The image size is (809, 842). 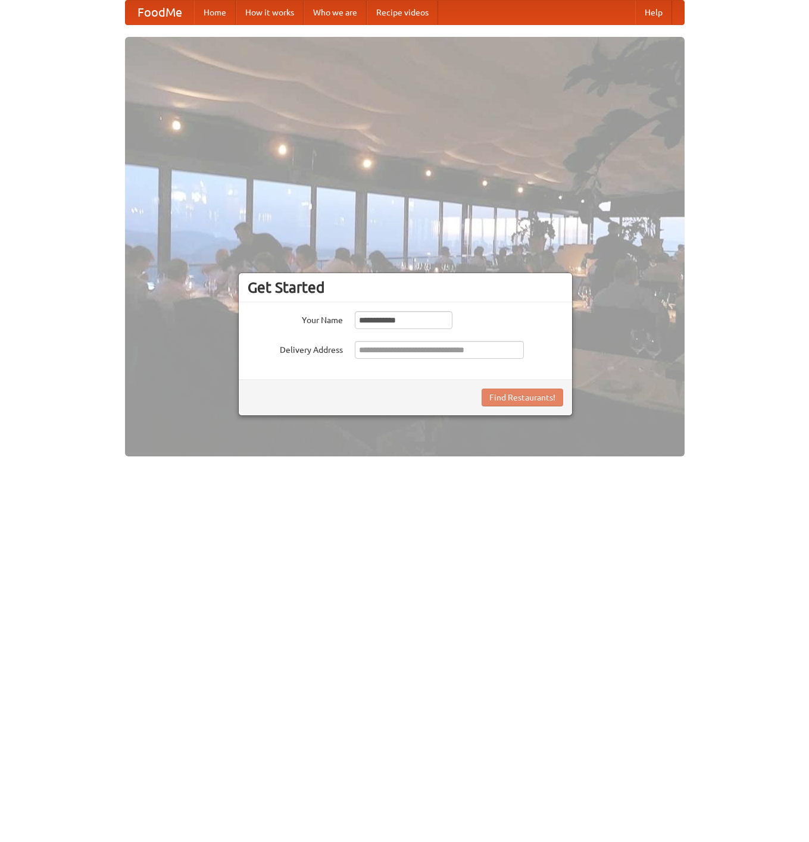 What do you see at coordinates (295, 319) in the screenshot?
I see `label: Your Name` at bounding box center [295, 319].